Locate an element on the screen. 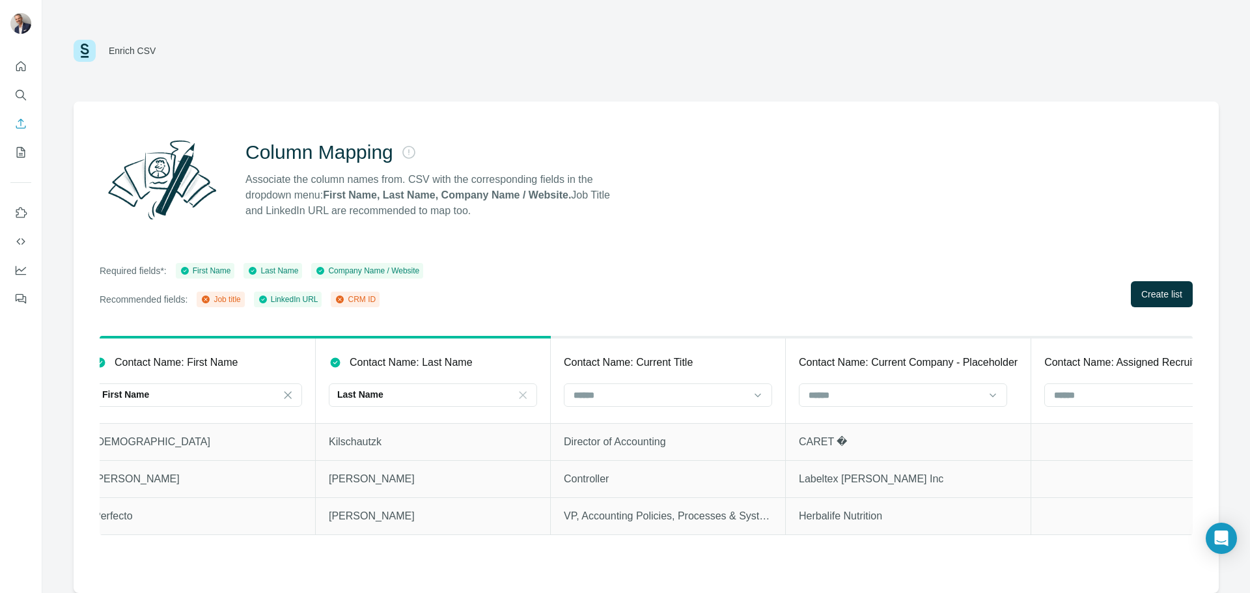 This screenshot has height=593, width=1250. div: Job title is located at coordinates (220, 300).